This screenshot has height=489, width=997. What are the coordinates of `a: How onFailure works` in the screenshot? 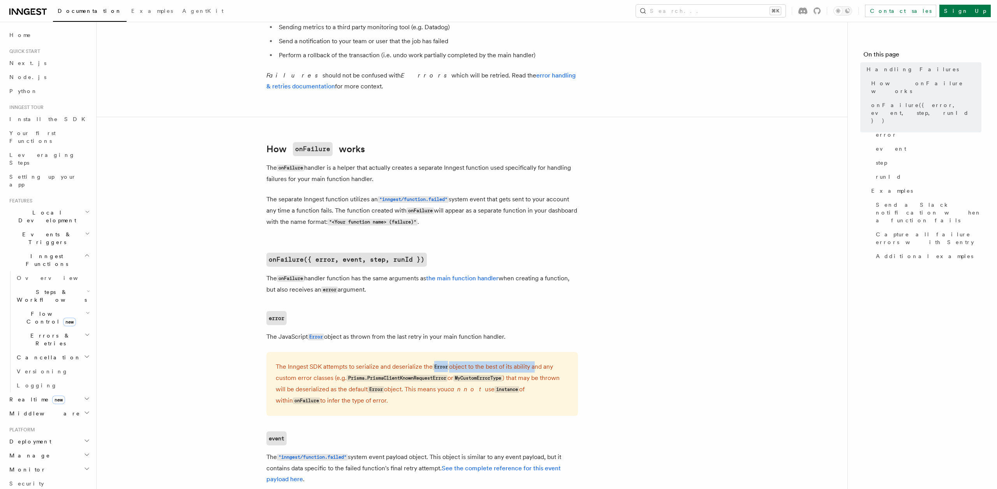 It's located at (924, 87).